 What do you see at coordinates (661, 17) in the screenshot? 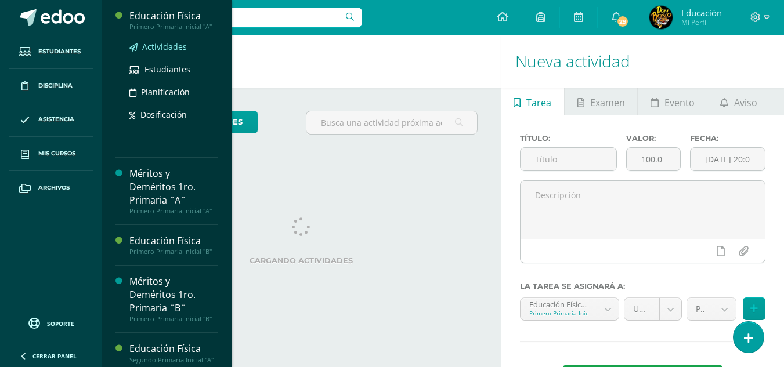
I see `img: e848a06d305063da6e408c2e705eb510.png` at bounding box center [661, 17].